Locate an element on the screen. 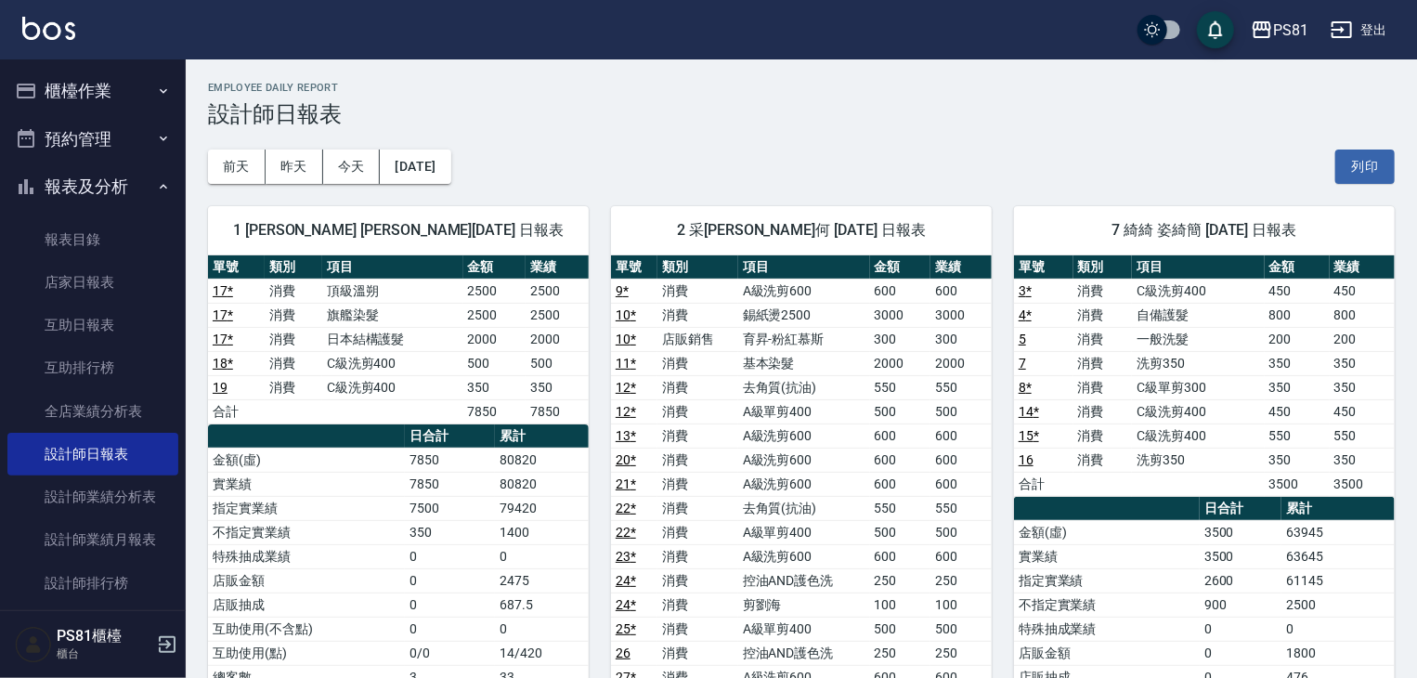 The width and height of the screenshot is (1417, 678). td: 0/0 is located at coordinates (449, 653).